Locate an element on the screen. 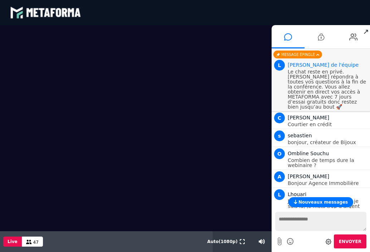 The height and width of the screenshot is (252, 370). button: Live is located at coordinates (13, 241).